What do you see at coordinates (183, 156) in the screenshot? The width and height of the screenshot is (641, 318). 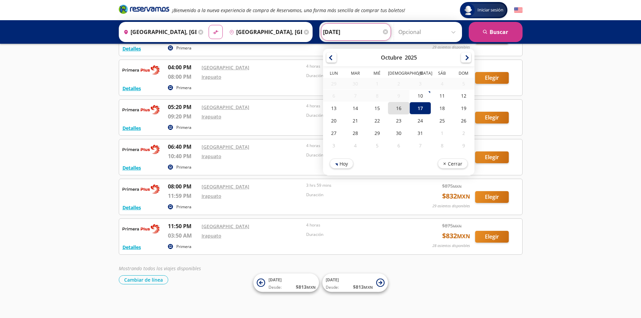 I see `p: 10:40 PM` at bounding box center [183, 156].